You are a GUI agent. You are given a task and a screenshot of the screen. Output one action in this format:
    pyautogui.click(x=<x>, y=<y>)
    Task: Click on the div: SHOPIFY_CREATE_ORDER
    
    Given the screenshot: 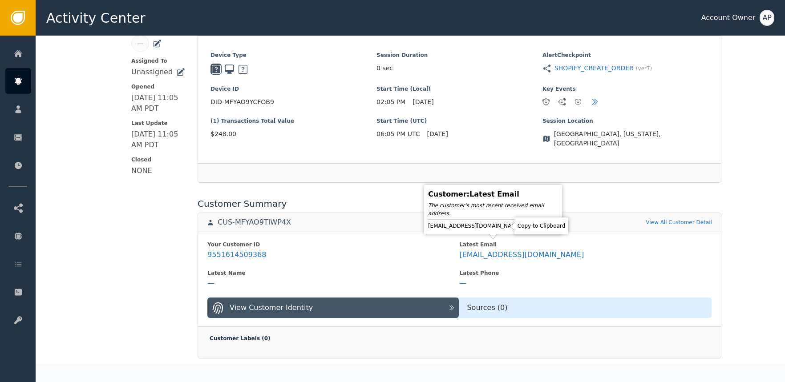 What is the action you would take?
    pyautogui.click(x=594, y=68)
    